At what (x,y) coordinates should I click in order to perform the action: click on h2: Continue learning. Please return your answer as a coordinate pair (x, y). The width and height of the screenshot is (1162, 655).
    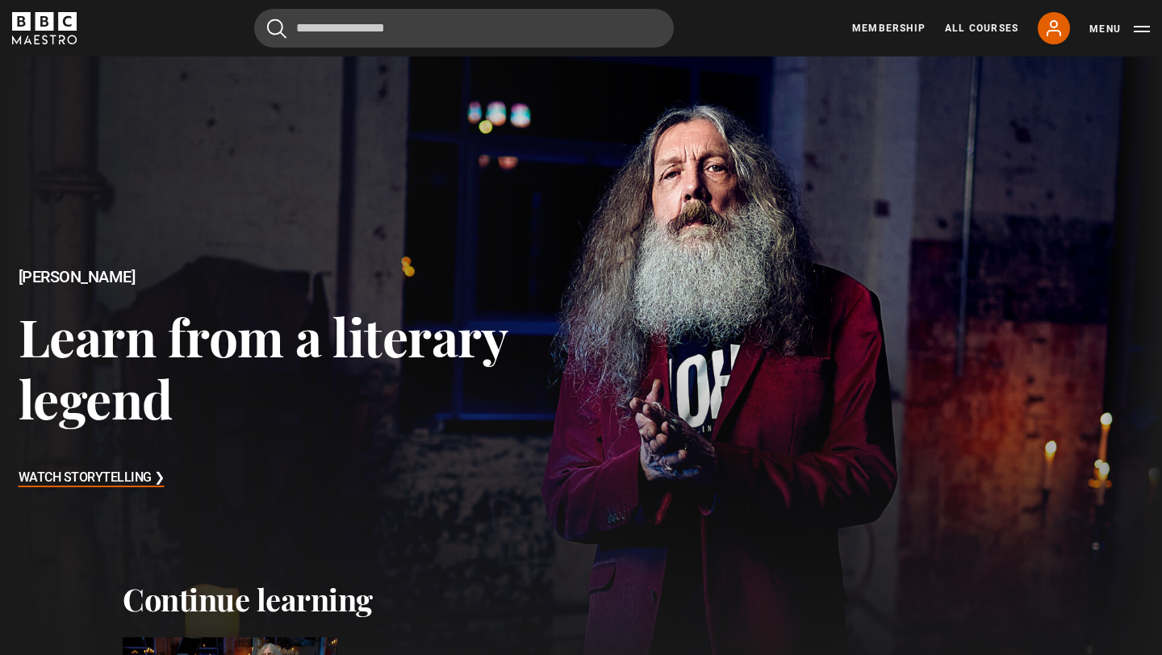
    Looking at the image, I should click on (581, 600).